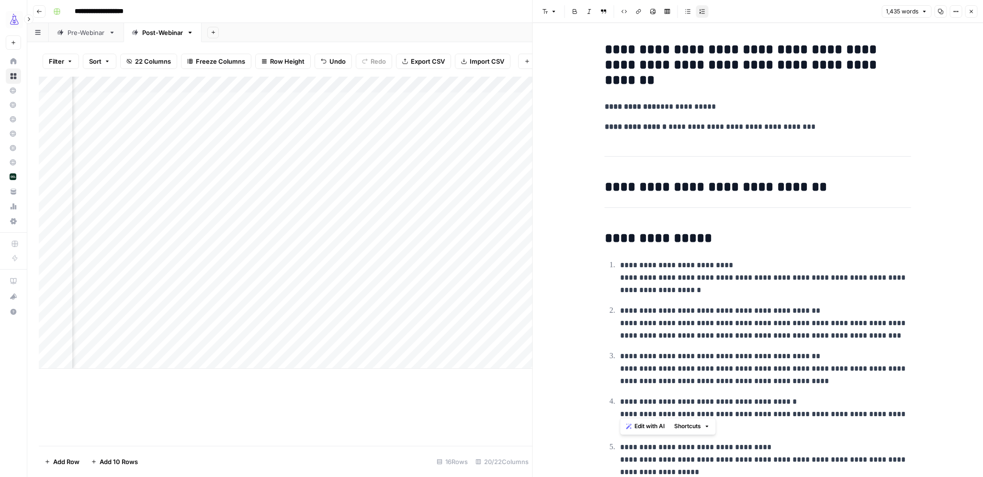 The height and width of the screenshot is (477, 983). What do you see at coordinates (428, 61) in the screenshot?
I see `span: Export CSV` at bounding box center [428, 61].